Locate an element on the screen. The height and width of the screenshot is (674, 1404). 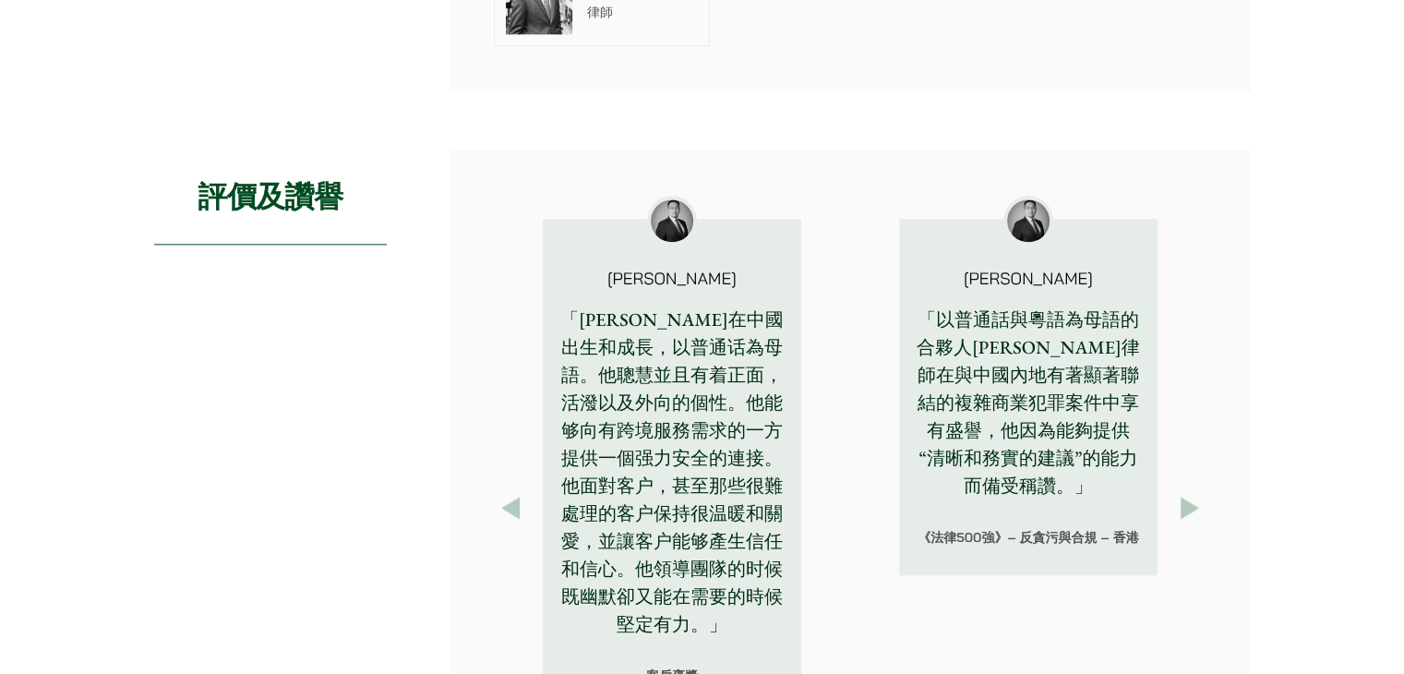
div: 《法律500強》– 反貪污與合規 – 香港 is located at coordinates (1028, 537).